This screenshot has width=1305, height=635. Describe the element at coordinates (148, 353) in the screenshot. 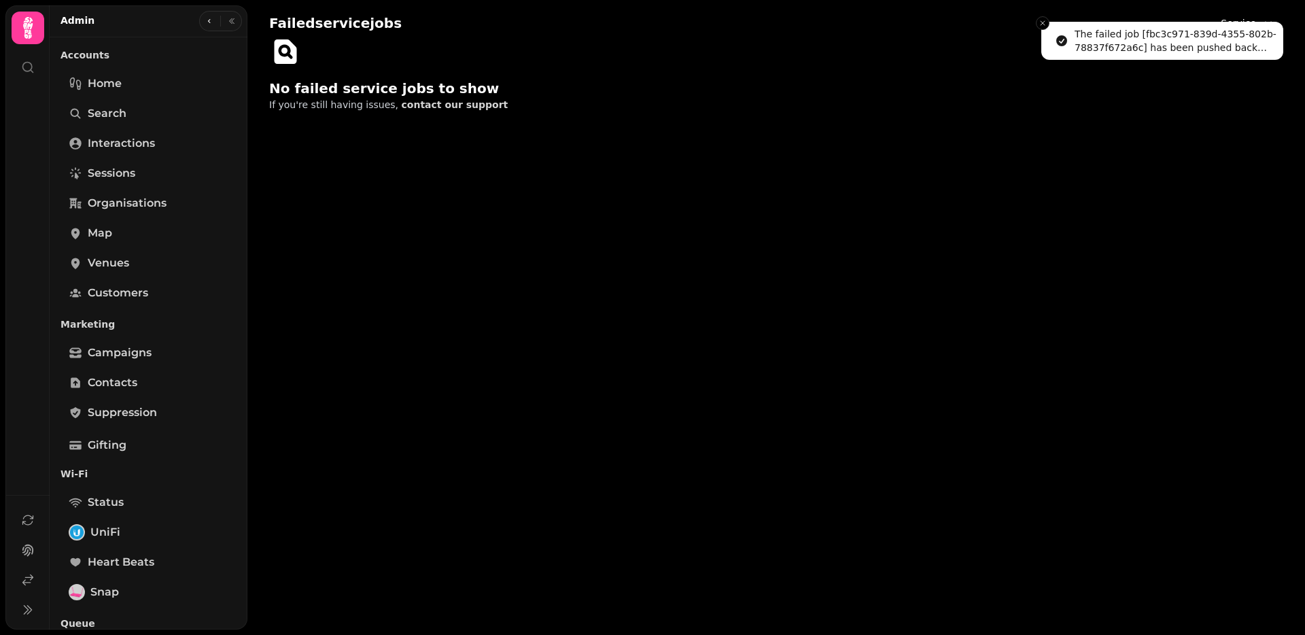

I see `a: Campaigns` at that location.